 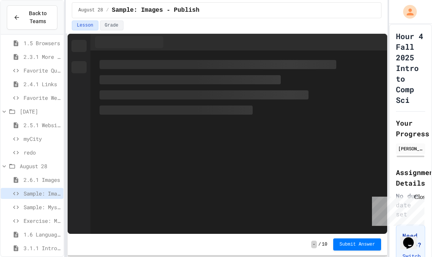 I want to click on span: 1.5 Browsers, so click(x=42, y=43).